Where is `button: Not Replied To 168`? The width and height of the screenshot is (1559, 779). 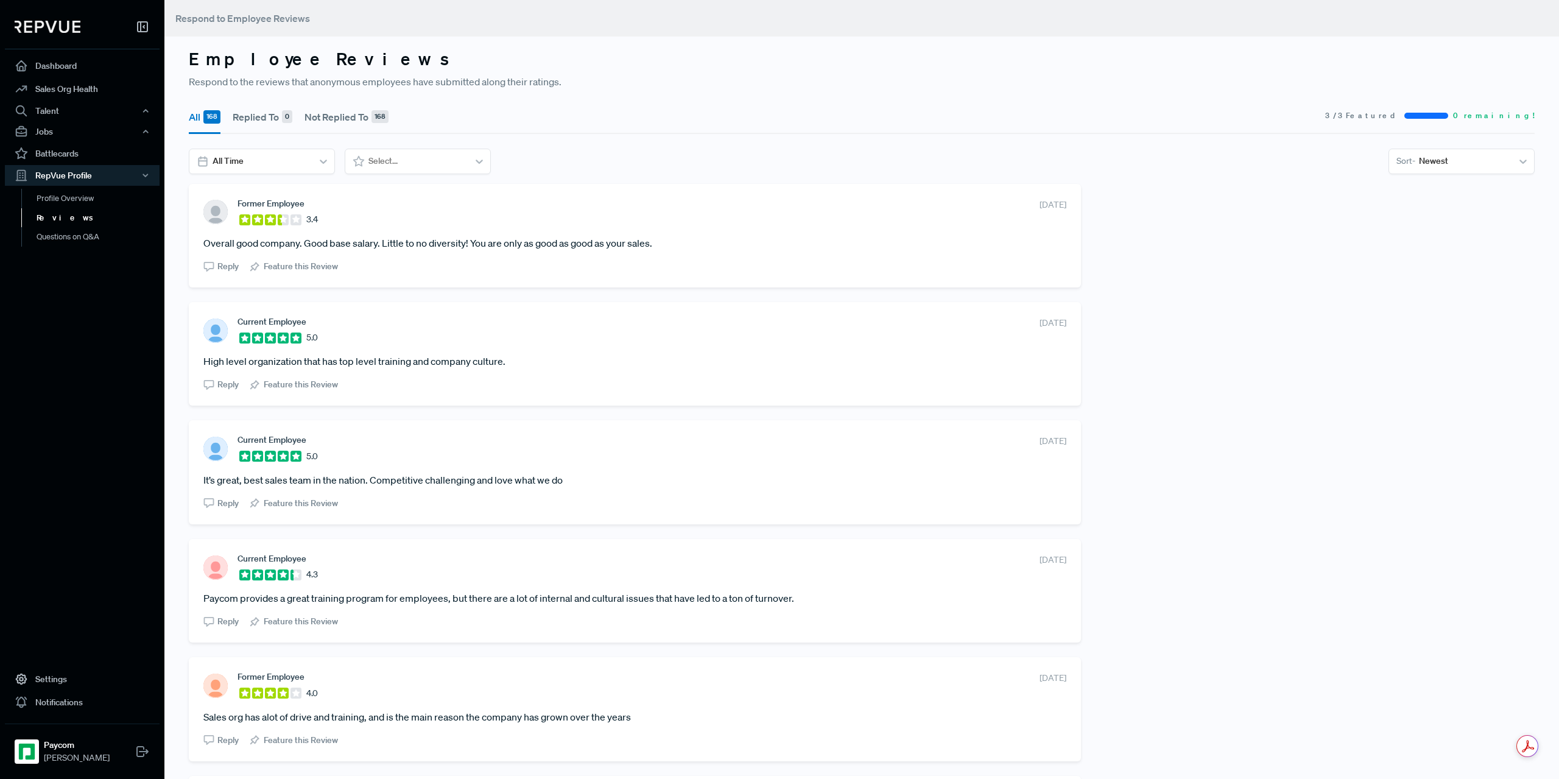
button: Not Replied To 168 is located at coordinates (347, 117).